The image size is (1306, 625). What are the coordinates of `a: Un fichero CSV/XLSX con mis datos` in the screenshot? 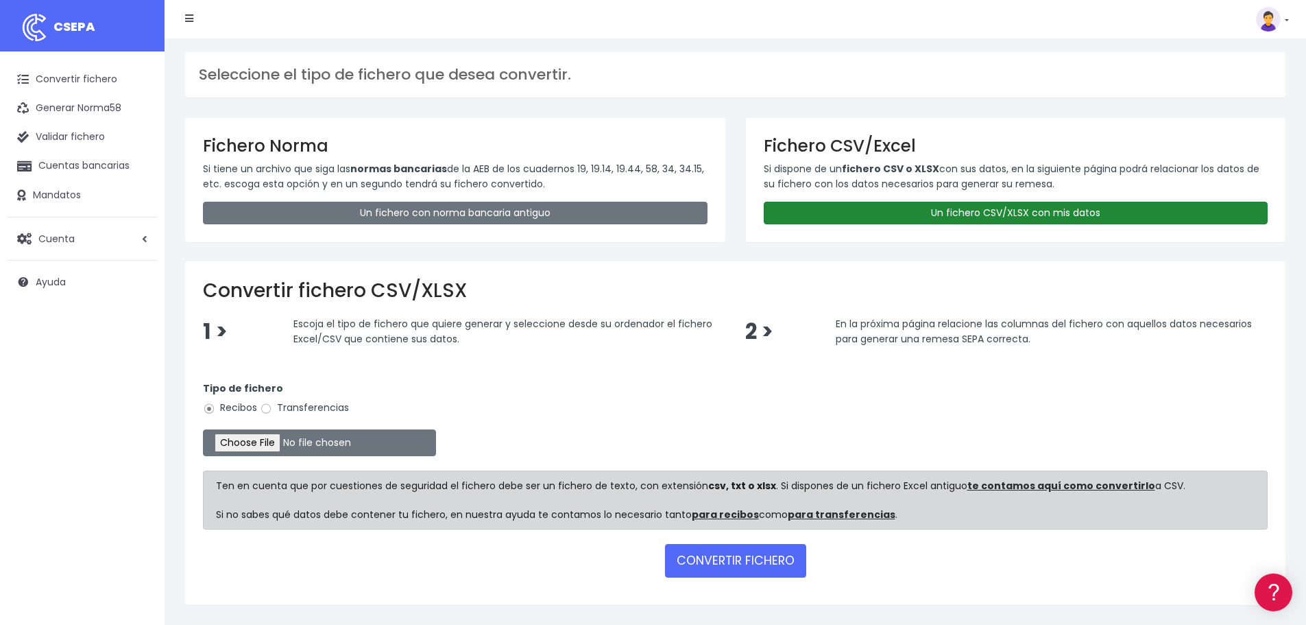 It's located at (1016, 213).